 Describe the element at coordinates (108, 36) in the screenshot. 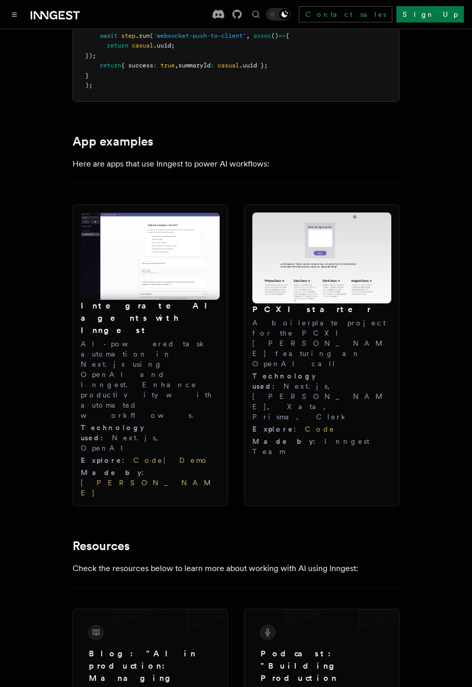

I see `span: await` at that location.